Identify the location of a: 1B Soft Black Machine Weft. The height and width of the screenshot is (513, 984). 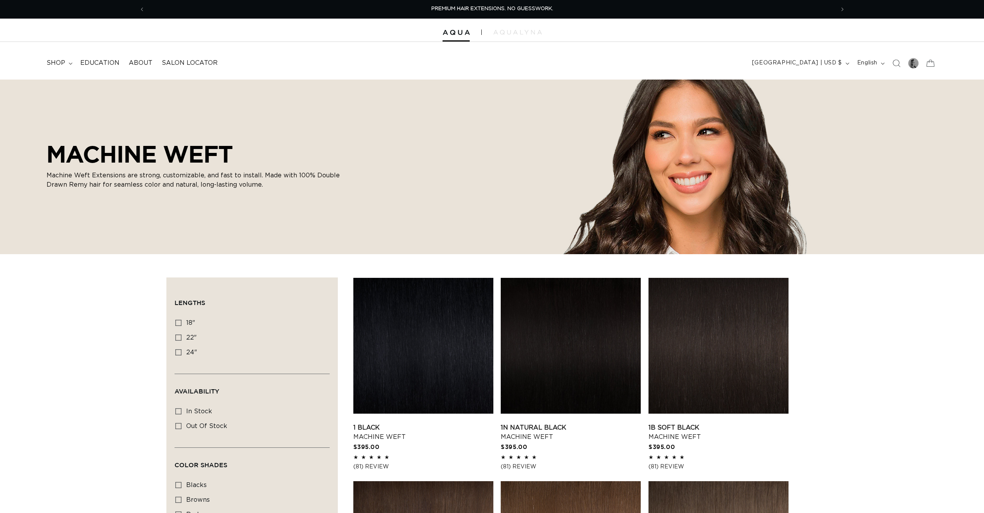
(718, 432).